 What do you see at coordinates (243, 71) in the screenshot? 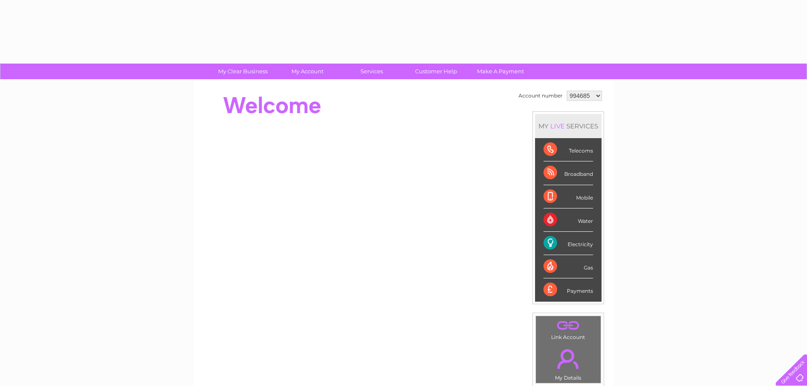
I see `a: My Clear Business` at bounding box center [243, 71].